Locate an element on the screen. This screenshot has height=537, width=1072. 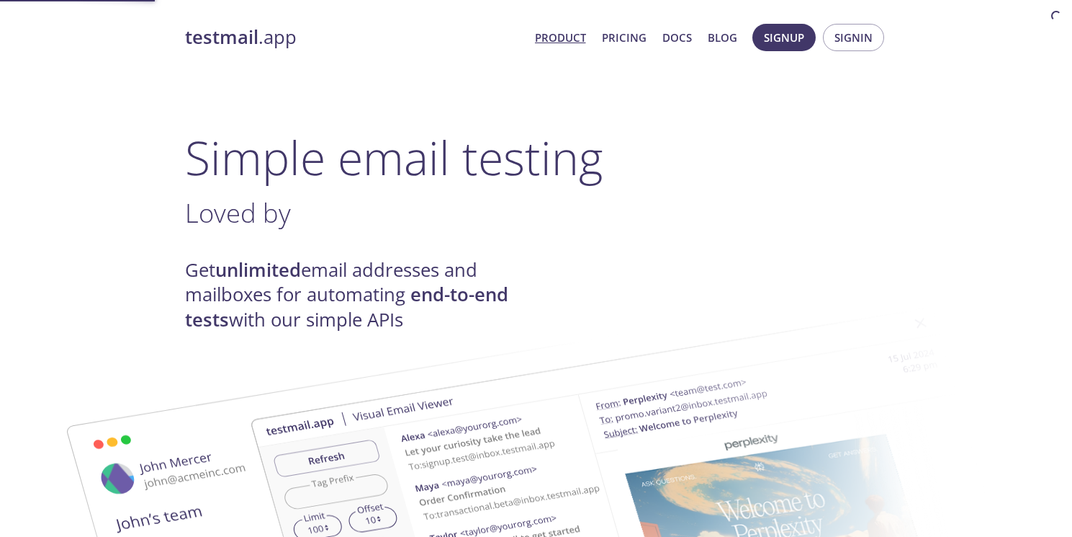
button: Signin is located at coordinates (853, 37).